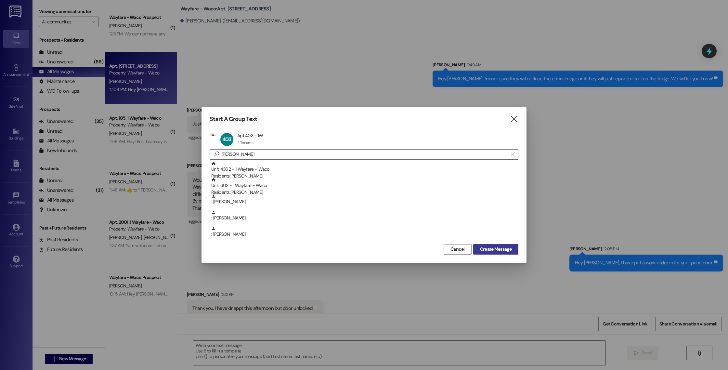 The width and height of the screenshot is (728, 370). Describe the element at coordinates (513, 154) in the screenshot. I see `button: Clear text` at that location.